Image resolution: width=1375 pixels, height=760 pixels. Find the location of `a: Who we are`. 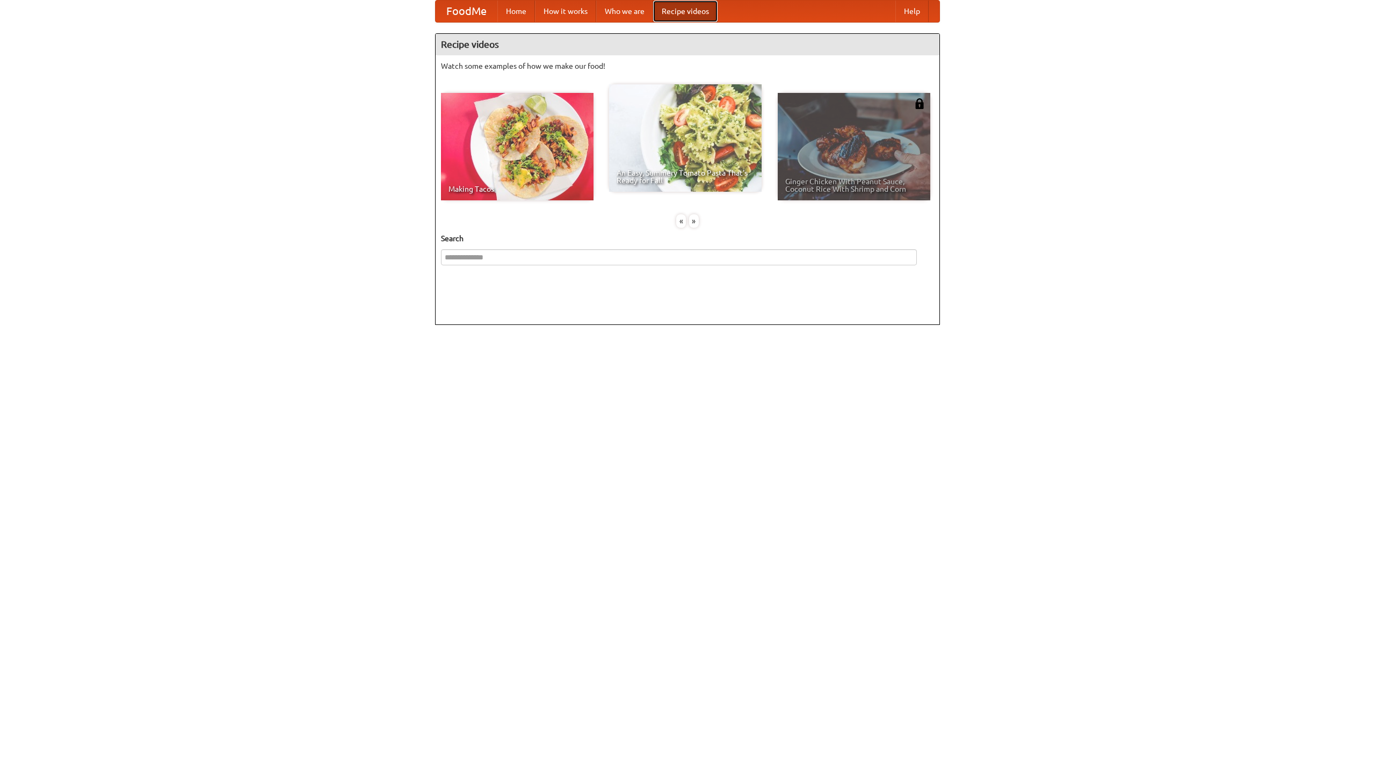

a: Who we are is located at coordinates (625, 11).